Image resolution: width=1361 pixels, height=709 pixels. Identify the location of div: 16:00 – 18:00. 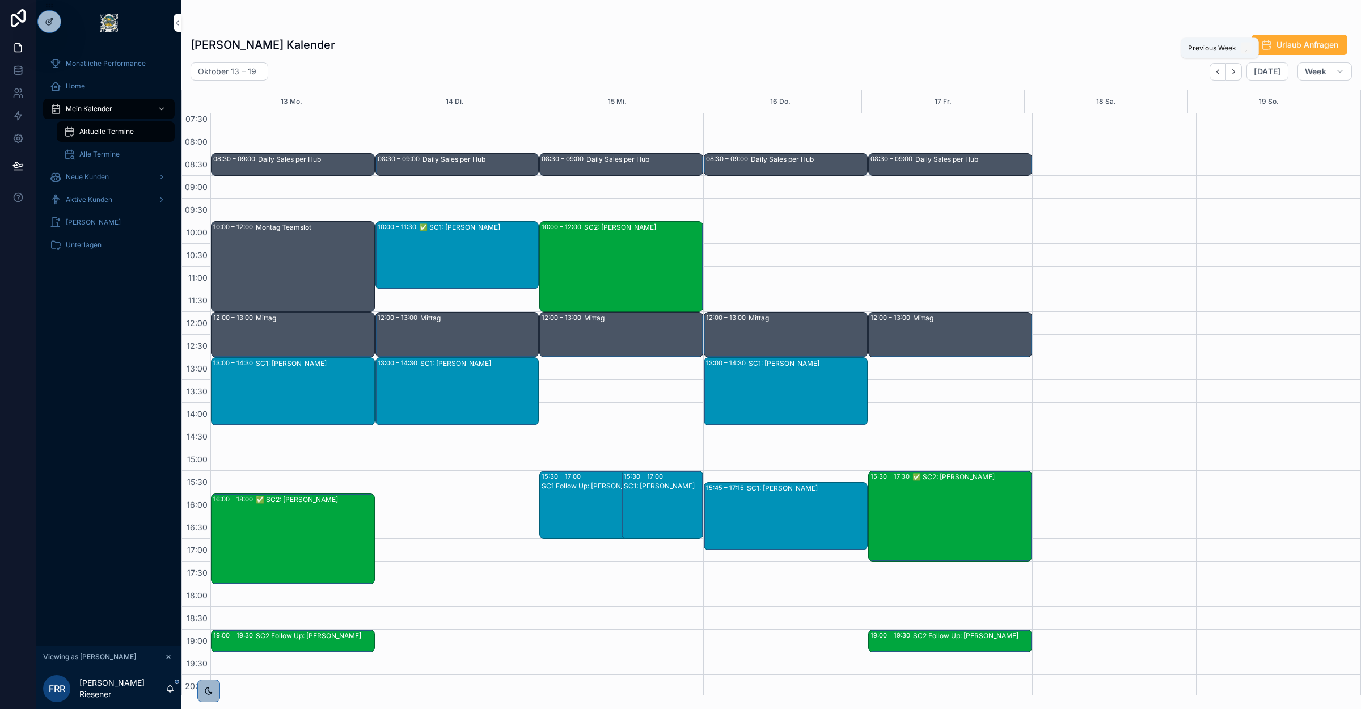
(234, 499).